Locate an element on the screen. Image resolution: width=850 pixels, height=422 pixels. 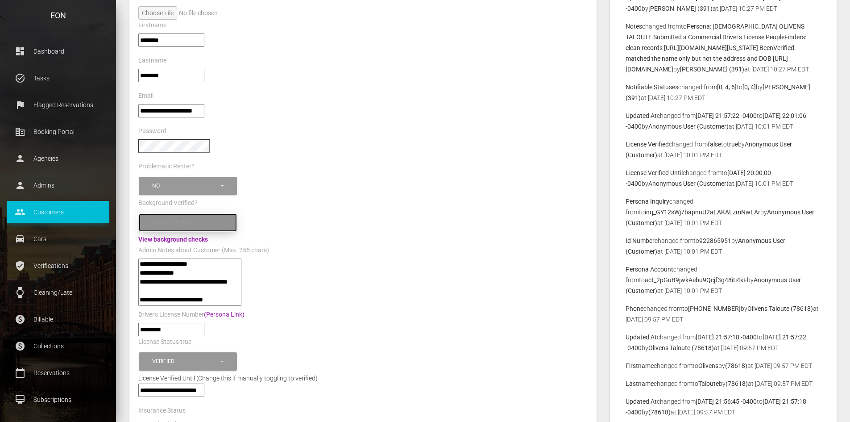
b: inq_GY12sWj7bapnuU2aLAKALzmNwLAr is located at coordinates (703, 212).